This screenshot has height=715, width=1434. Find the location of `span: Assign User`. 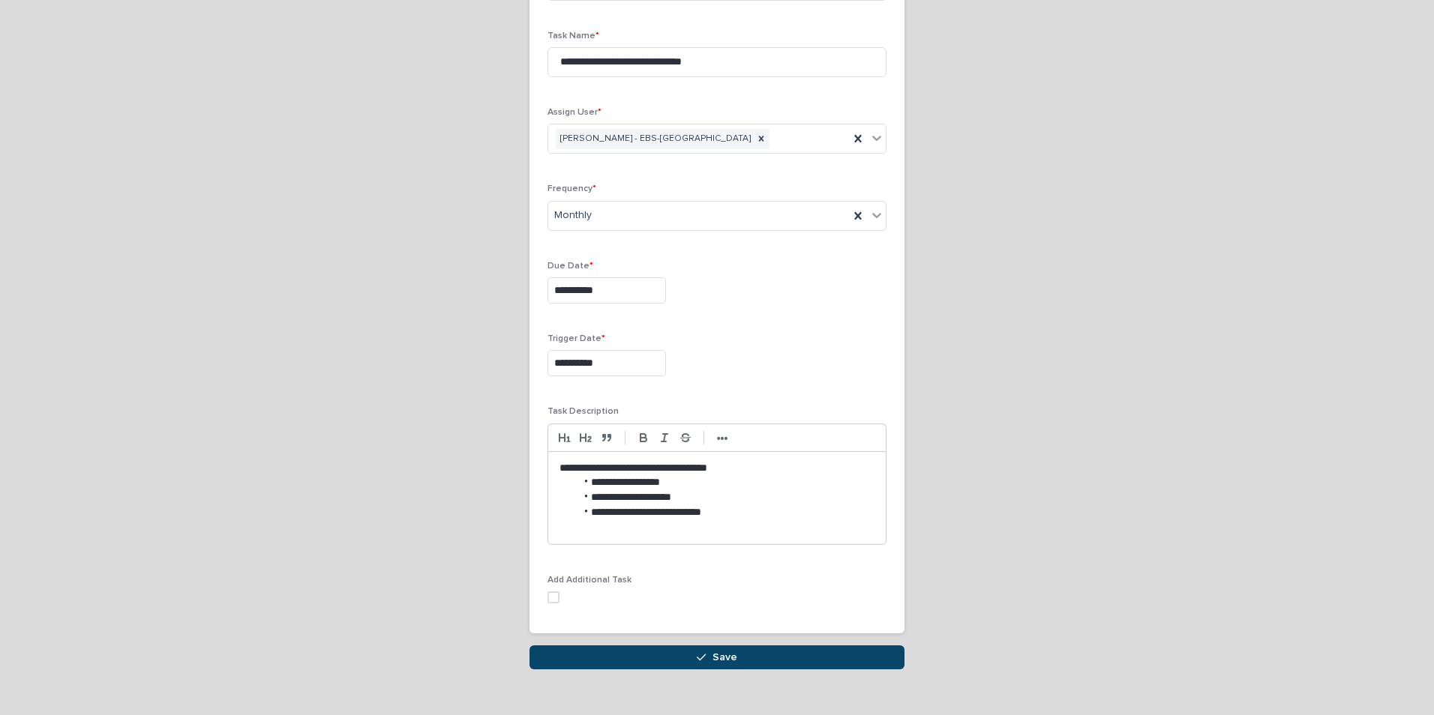

span: Assign User is located at coordinates (574, 112).